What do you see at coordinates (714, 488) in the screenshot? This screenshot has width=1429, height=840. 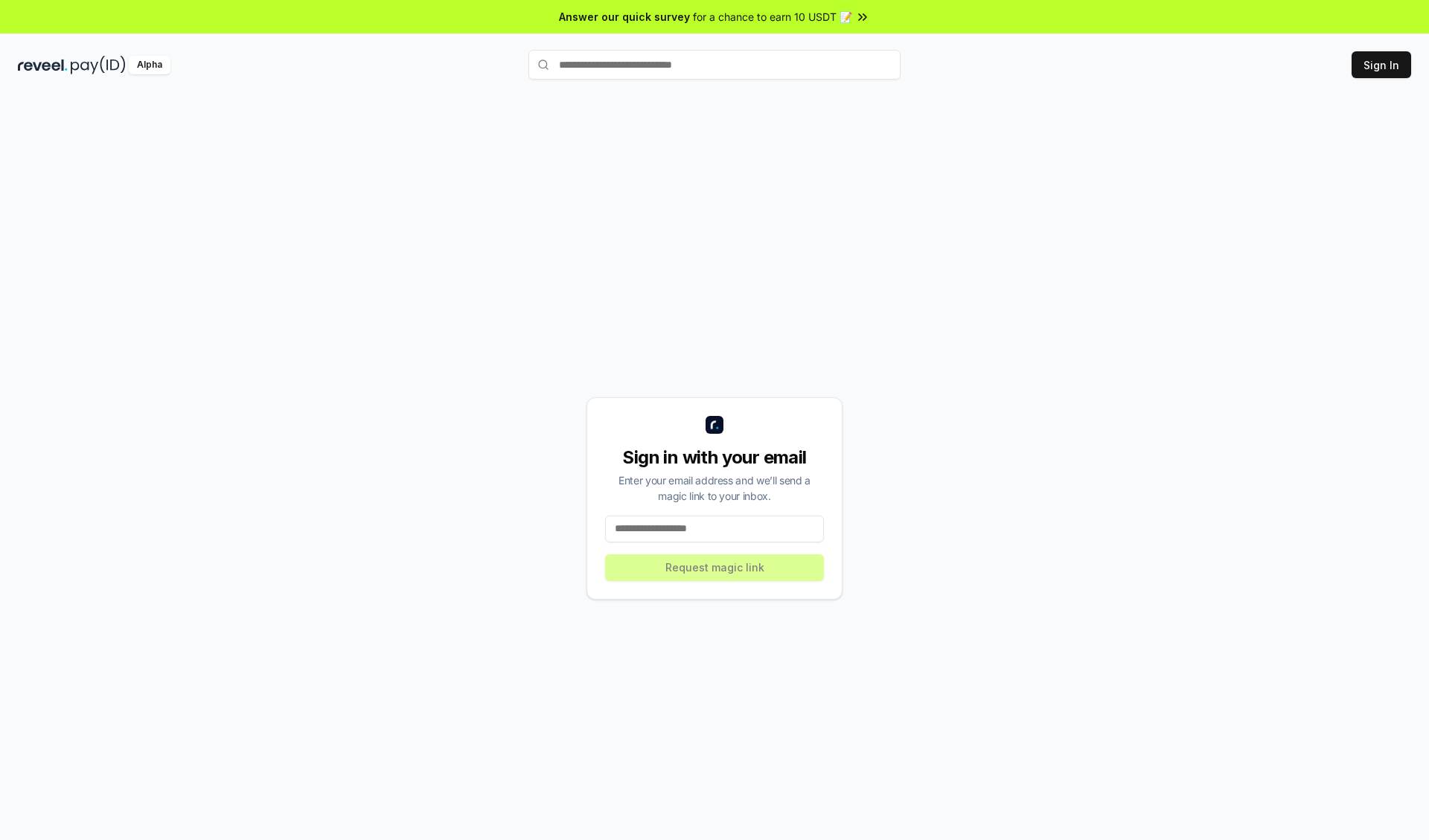 I see `div: Enter your email address and we’ll send a magic link to your inbox.` at bounding box center [714, 488].